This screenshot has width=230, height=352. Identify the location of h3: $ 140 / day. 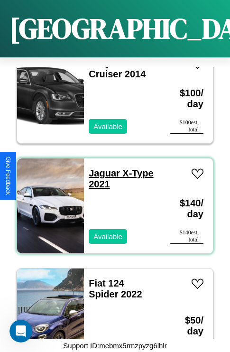
(186, 208).